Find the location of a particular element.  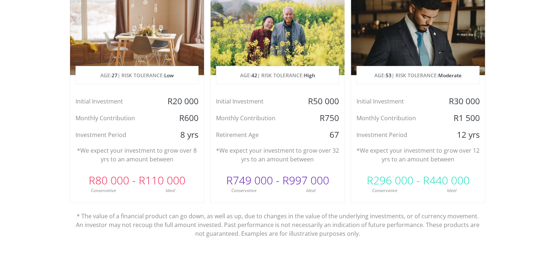

div: R80 000 - R110 000 is located at coordinates (137, 181).